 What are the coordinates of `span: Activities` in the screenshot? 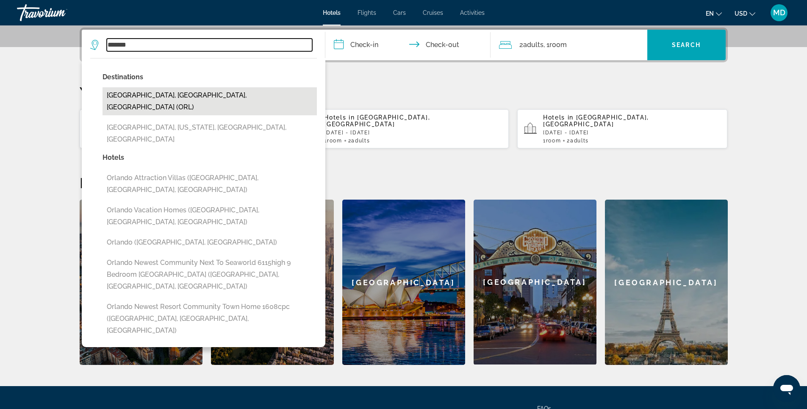 It's located at (473, 13).